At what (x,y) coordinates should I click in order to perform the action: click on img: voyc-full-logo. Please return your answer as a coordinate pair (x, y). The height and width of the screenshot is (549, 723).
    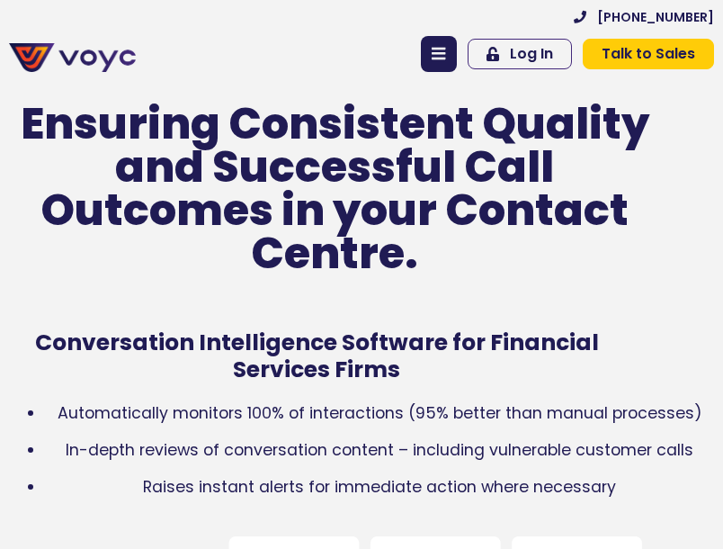
    Looking at the image, I should click on (72, 58).